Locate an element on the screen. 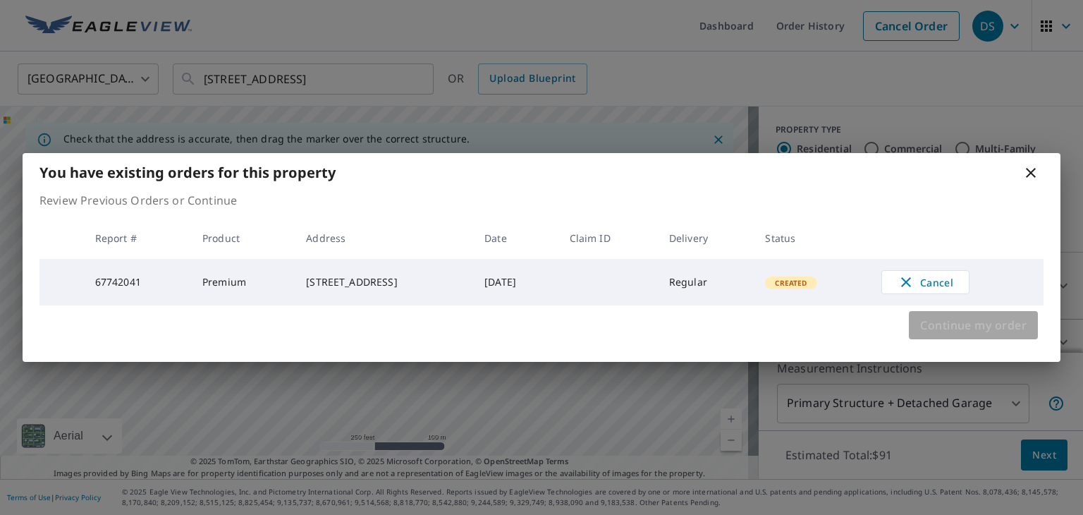 This screenshot has width=1083, height=515. span: Cancel is located at coordinates (925, 282).